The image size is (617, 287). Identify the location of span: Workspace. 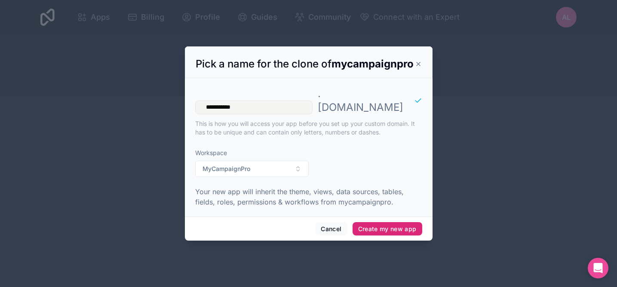
(252, 153).